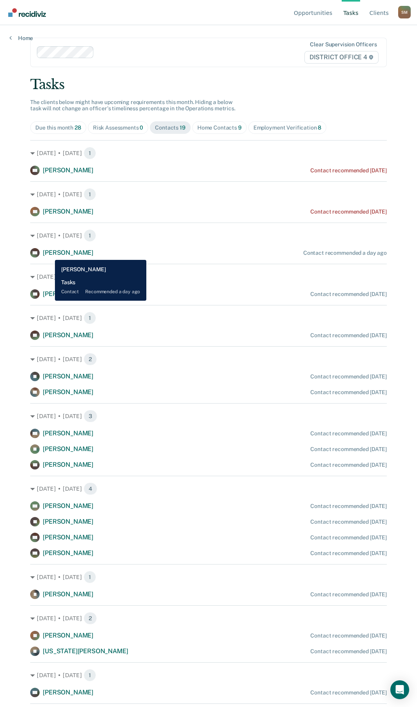 The width and height of the screenshot is (417, 707). Describe the element at coordinates (342, 57) in the screenshot. I see `span: DISTRICT OFFICE 4` at that location.